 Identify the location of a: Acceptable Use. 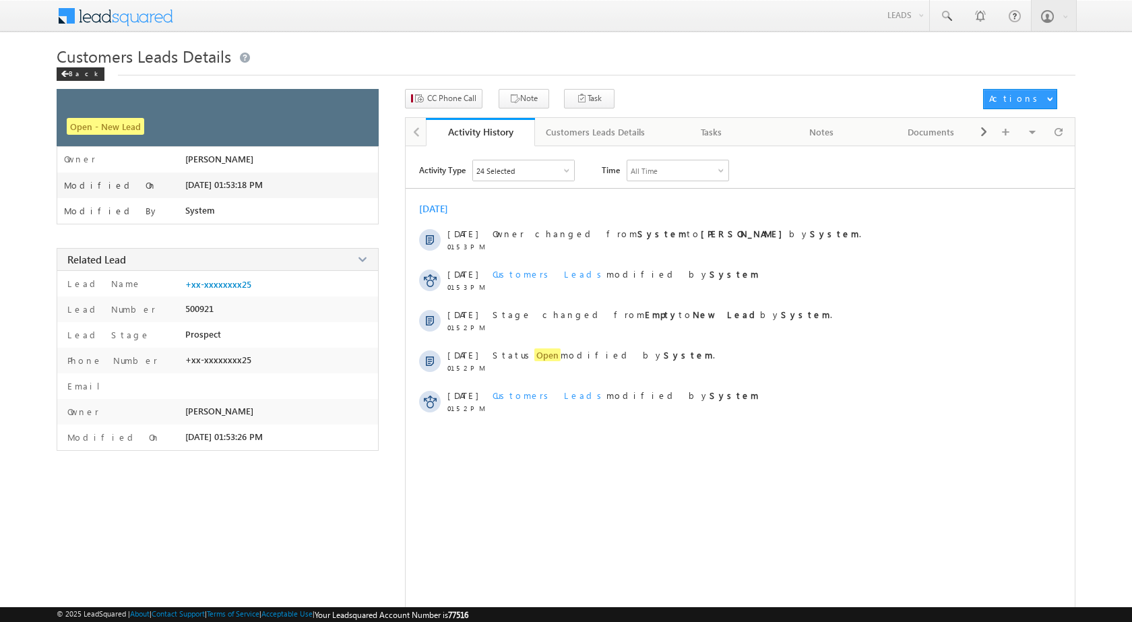
(287, 613).